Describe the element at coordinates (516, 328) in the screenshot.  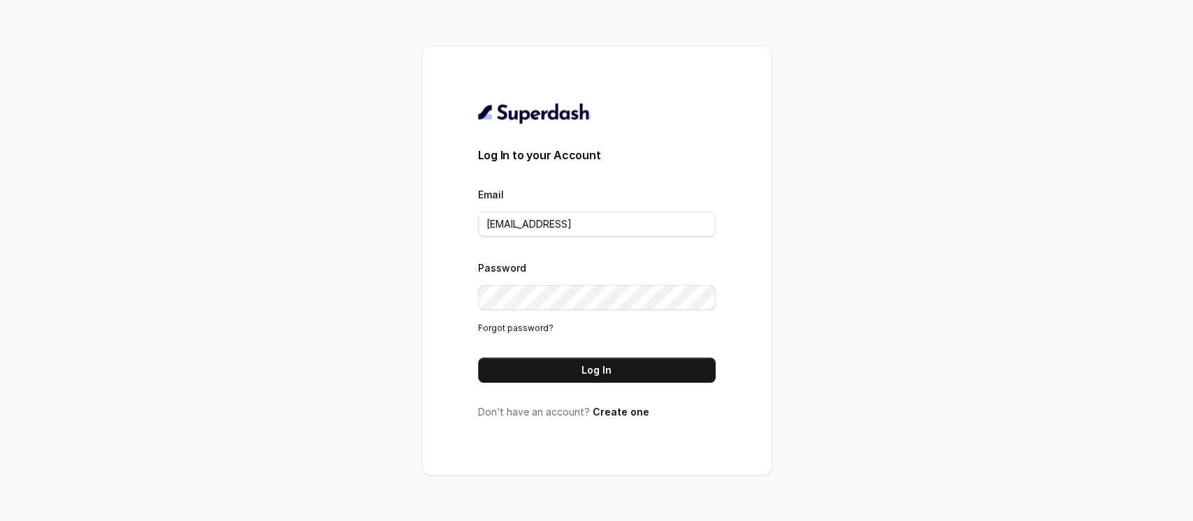
I see `a: Forgot password?` at that location.